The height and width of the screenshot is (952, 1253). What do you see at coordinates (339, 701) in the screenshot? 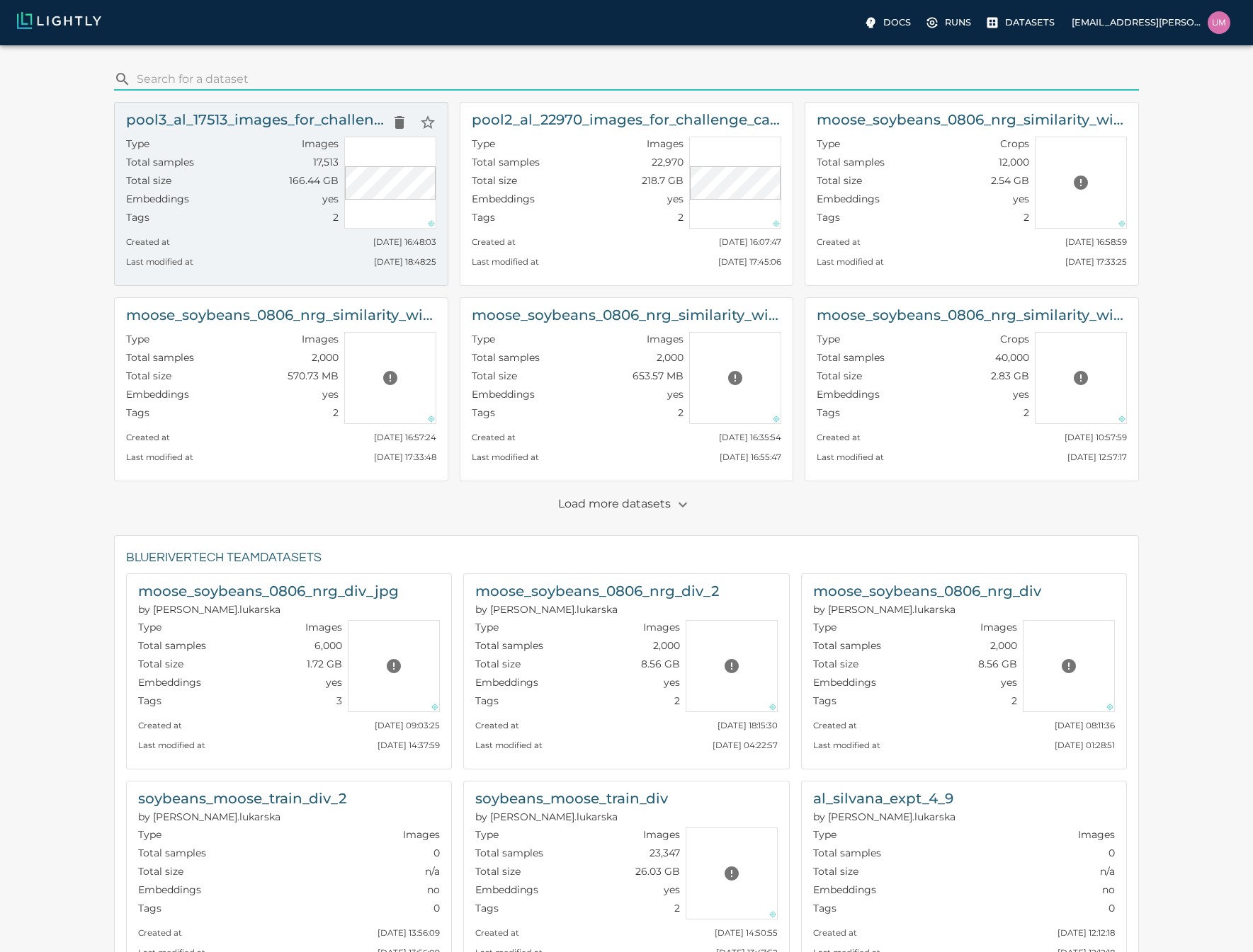
I see `p: 3` at bounding box center [339, 701].